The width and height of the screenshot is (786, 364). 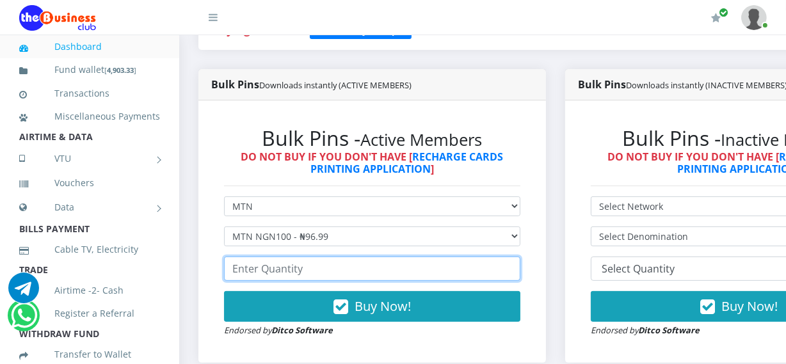 What do you see at coordinates (90, 70) in the screenshot?
I see `a: Fund wallet[4,903.33]` at bounding box center [90, 70].